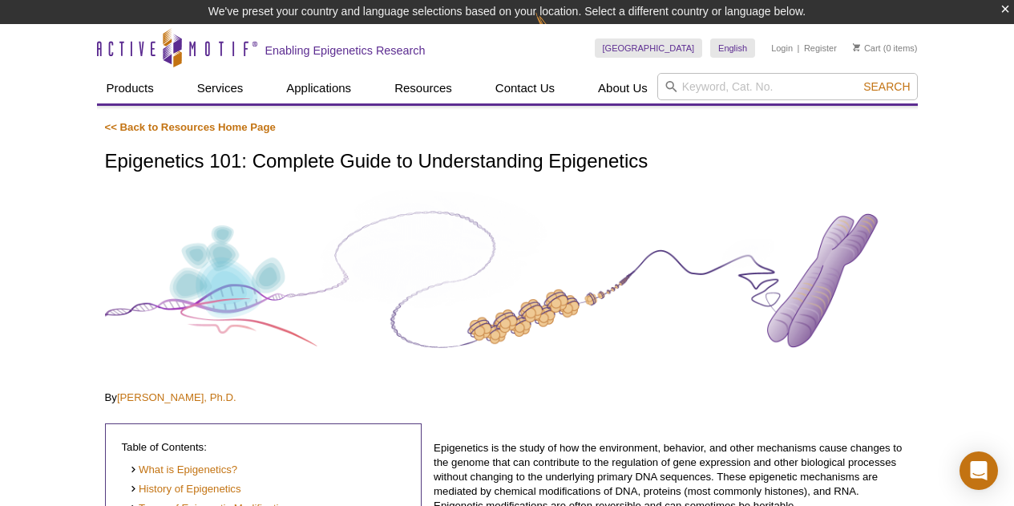 The height and width of the screenshot is (506, 1014). I want to click on a: English, so click(732, 48).